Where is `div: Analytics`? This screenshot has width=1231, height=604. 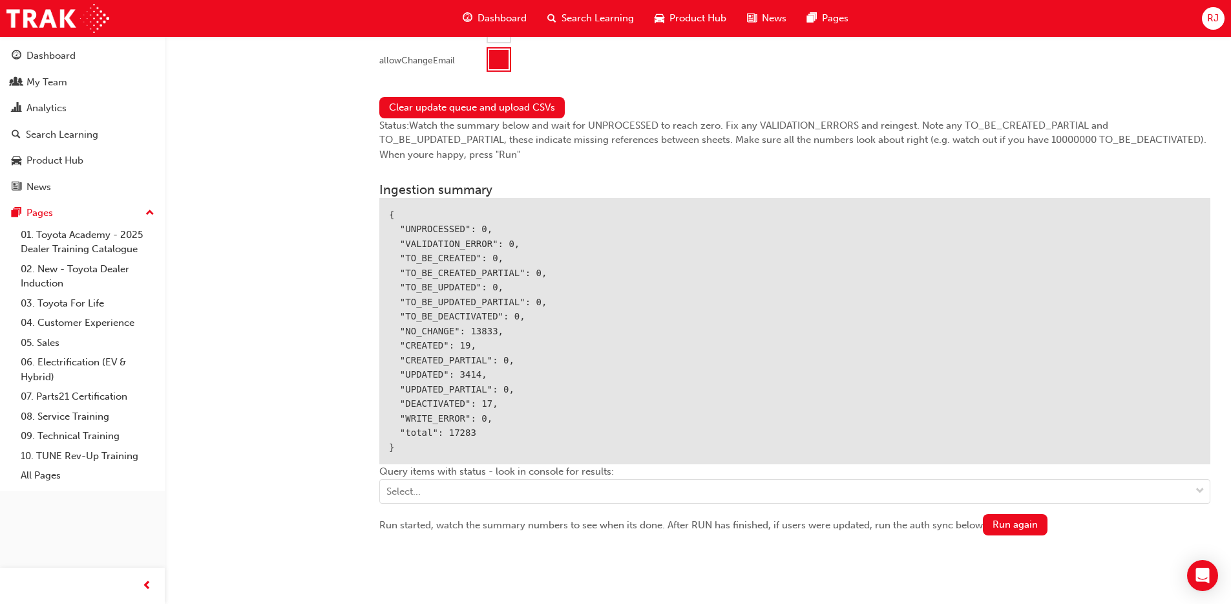 div: Analytics is located at coordinates (47, 108).